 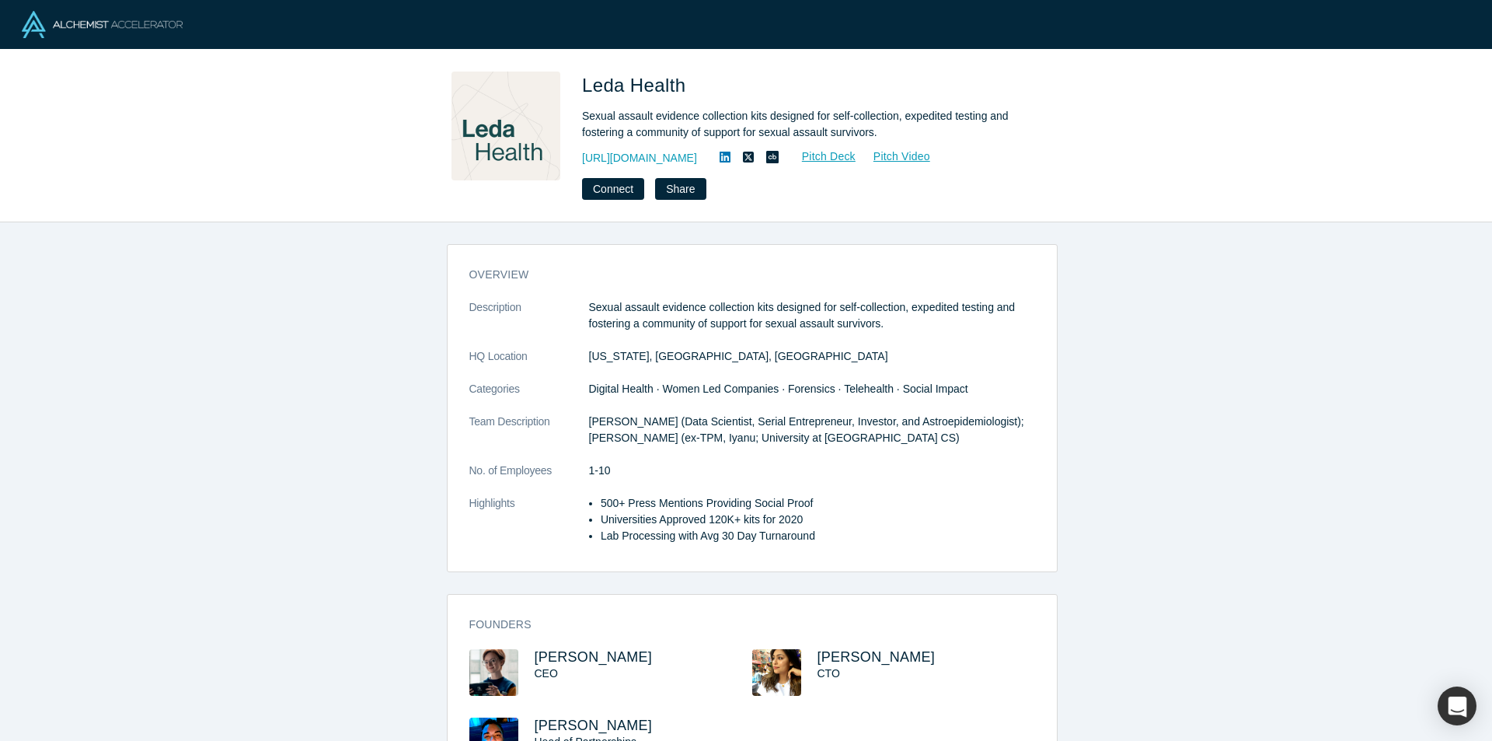 What do you see at coordinates (894, 156) in the screenshot?
I see `a: Pitch Video` at bounding box center [894, 156].